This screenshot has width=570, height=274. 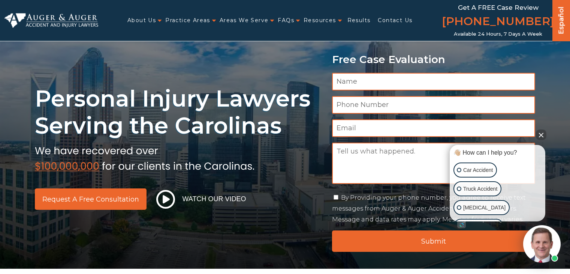 What do you see at coordinates (498, 34) in the screenshot?
I see `span: Available 24 Hours, 7 Days a Week` at bounding box center [498, 34].